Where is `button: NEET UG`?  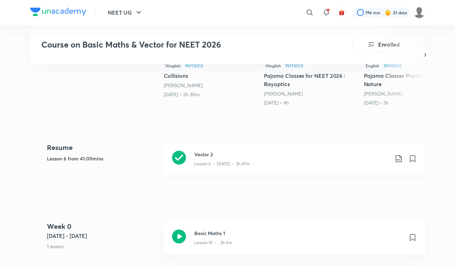 button: NEET UG is located at coordinates (125, 13).